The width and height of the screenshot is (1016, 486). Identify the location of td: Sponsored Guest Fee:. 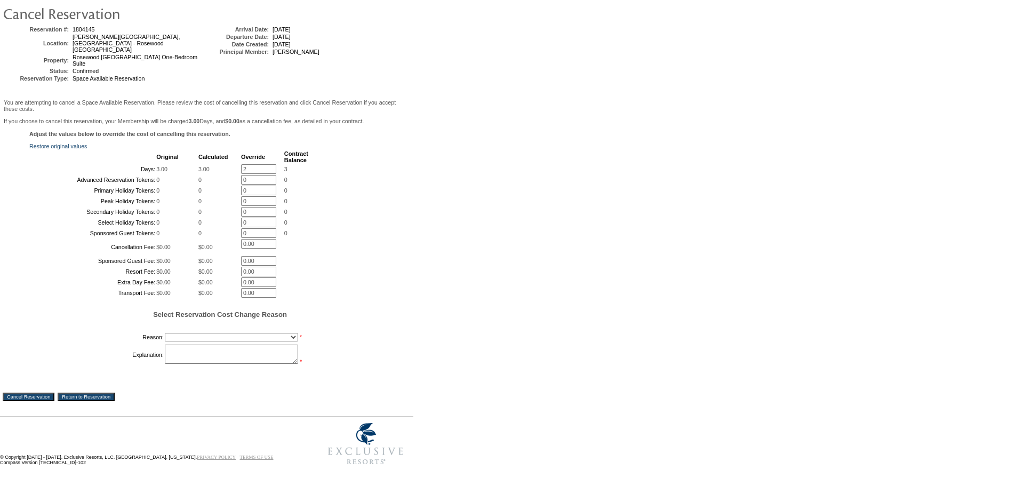
(93, 261).